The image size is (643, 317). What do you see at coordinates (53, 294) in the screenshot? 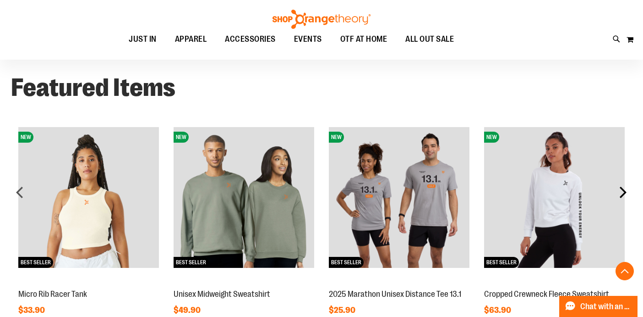
I see `a: Micro Rib Racer Tank` at bounding box center [53, 294].